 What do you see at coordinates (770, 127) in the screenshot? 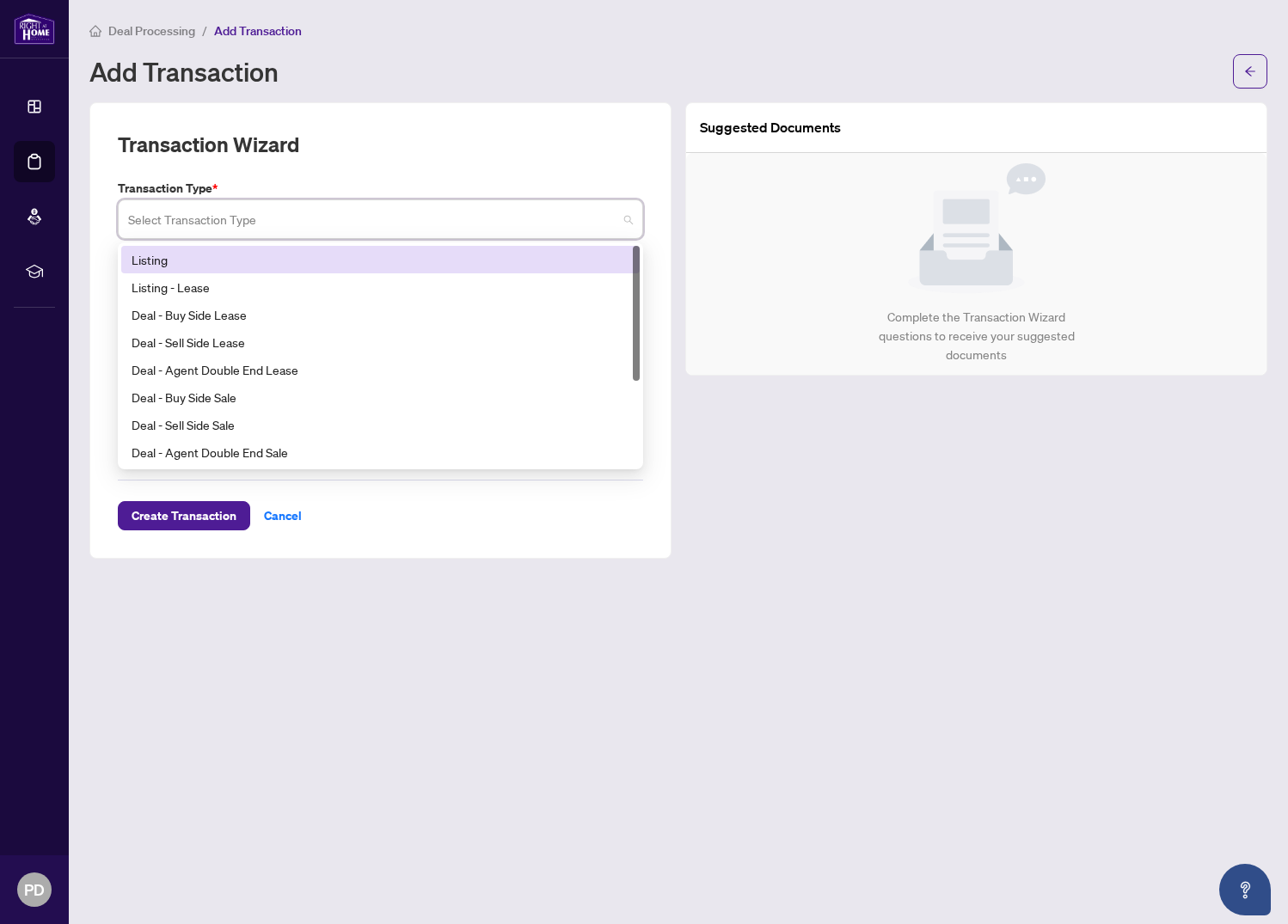
I see `article: Suggested Documents` at bounding box center [770, 127].